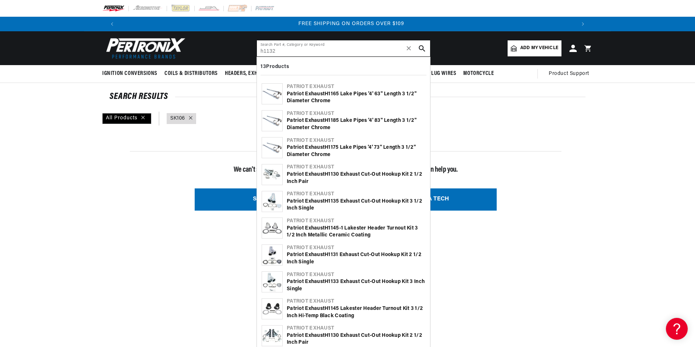 The height and width of the screenshot is (347, 695). Describe the element at coordinates (267, 73) in the screenshot. I see `span: Headers, Exhausts & Components` at that location.